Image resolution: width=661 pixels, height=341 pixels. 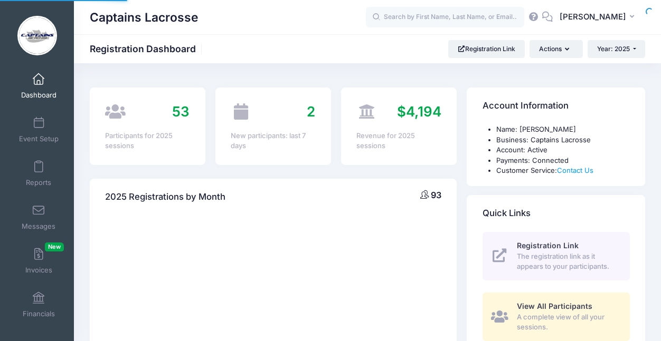 I want to click on span: New, so click(x=54, y=247).